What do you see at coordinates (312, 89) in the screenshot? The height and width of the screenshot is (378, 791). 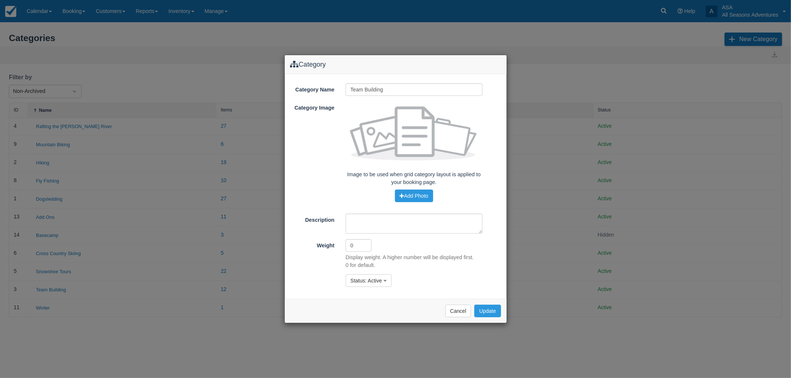 I see `label: Category Name` at bounding box center [312, 89].